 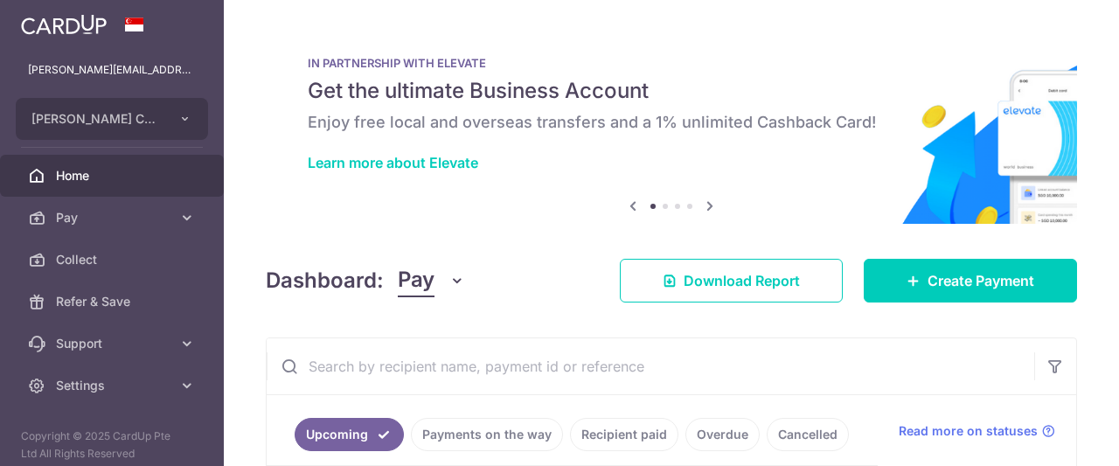 What do you see at coordinates (114, 385) in the screenshot?
I see `span: Settings` at bounding box center [114, 385].